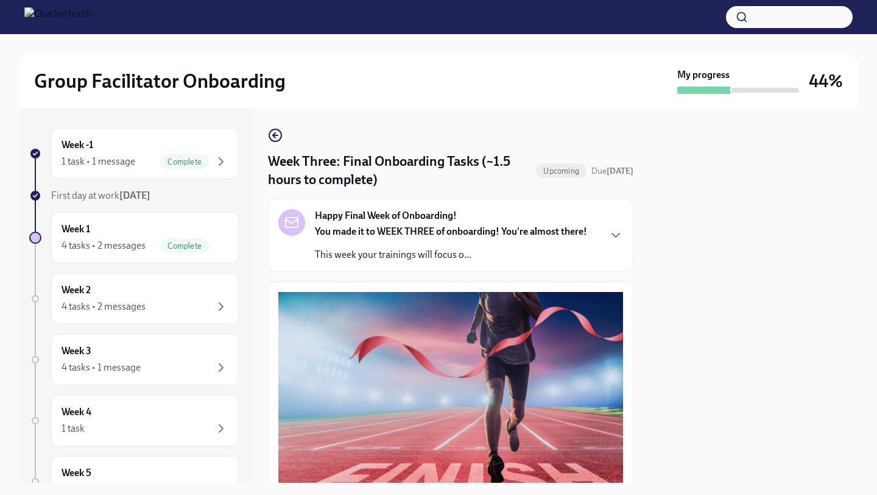 Image resolution: width=877 pixels, height=495 pixels. Describe the element at coordinates (451, 231) in the screenshot. I see `strong: You made it to WEEK THREE of onboarding! You're almost there!` at that location.